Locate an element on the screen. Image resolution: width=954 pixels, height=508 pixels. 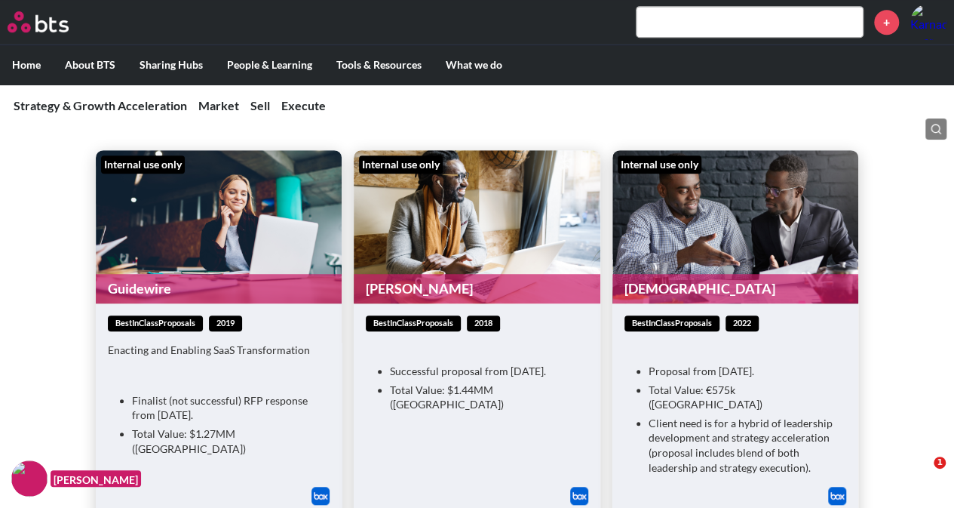
span: 2019 is located at coordinates (226, 323).